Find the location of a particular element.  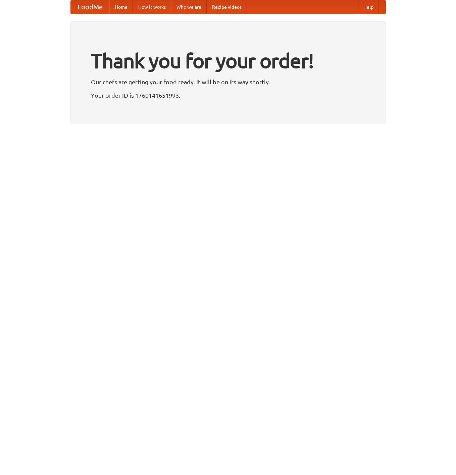

h1: Thank you for your order! is located at coordinates (228, 61).